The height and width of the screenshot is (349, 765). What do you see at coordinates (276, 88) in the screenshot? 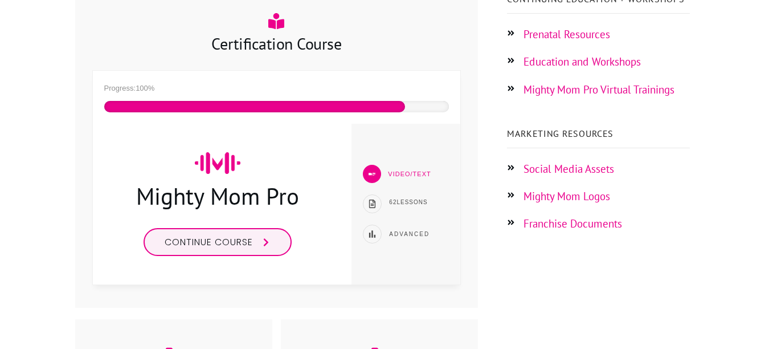
I see `div: Progress:` at bounding box center [276, 88].